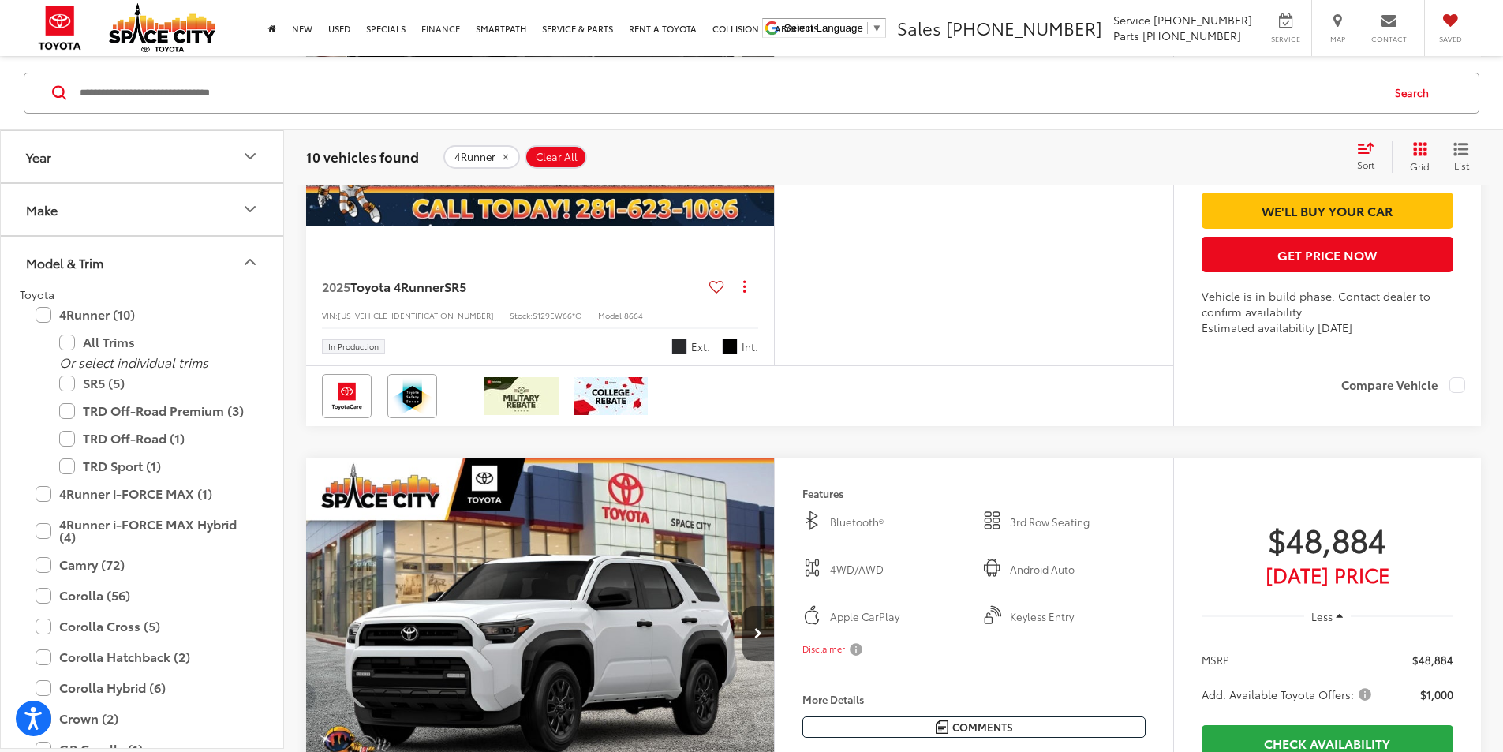 The image size is (1503, 752). Describe the element at coordinates (455, 286) in the screenshot. I see `span: SR5` at that location.